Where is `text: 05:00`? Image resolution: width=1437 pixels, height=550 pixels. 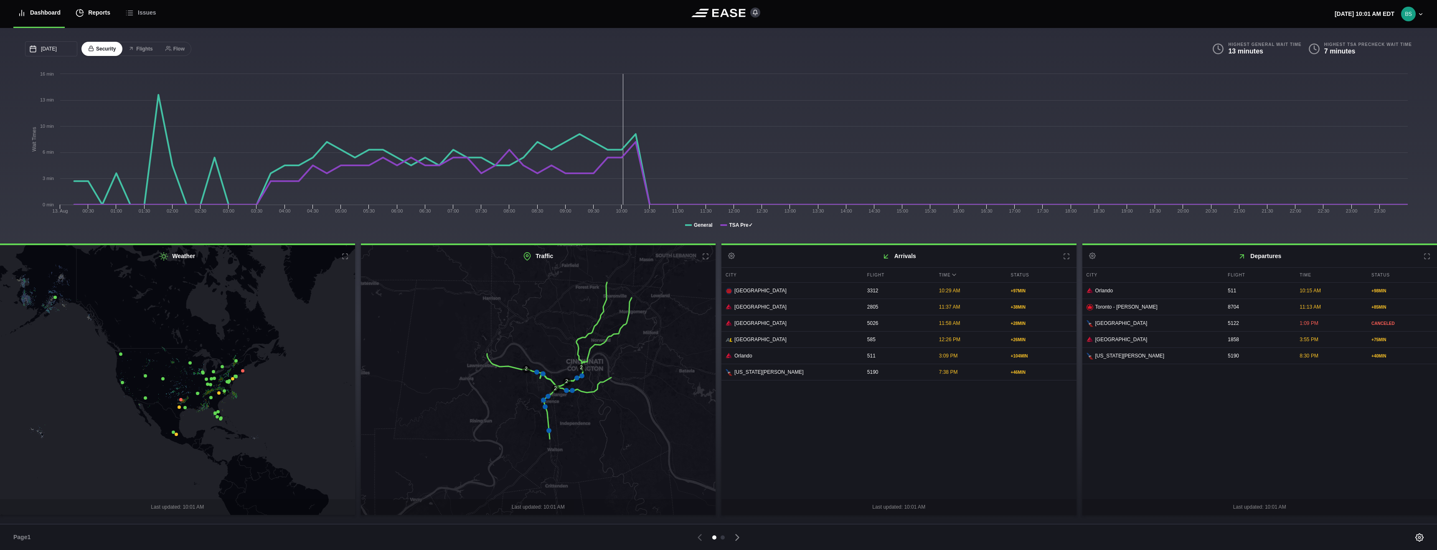
text: 05:00 is located at coordinates (341, 211).